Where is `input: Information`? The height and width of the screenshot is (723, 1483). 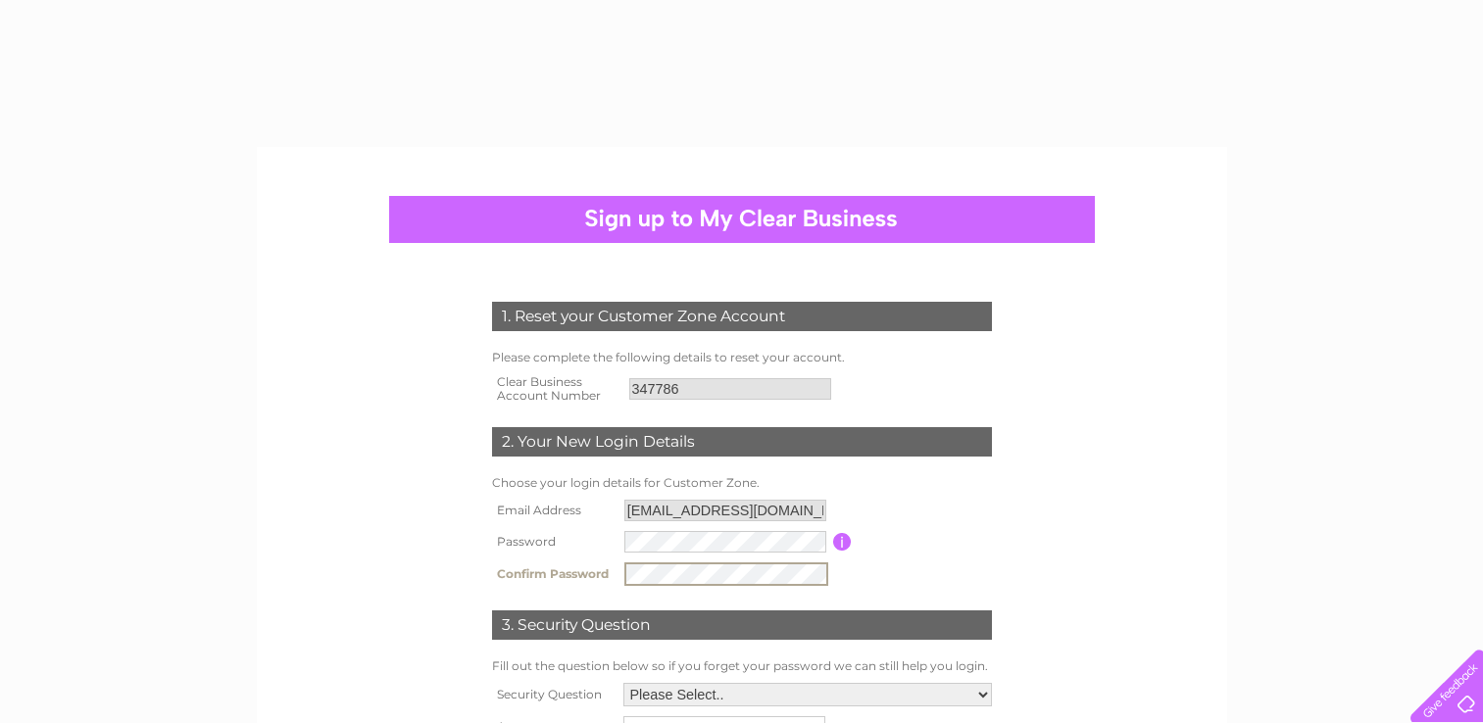 input: Information is located at coordinates (842, 542).